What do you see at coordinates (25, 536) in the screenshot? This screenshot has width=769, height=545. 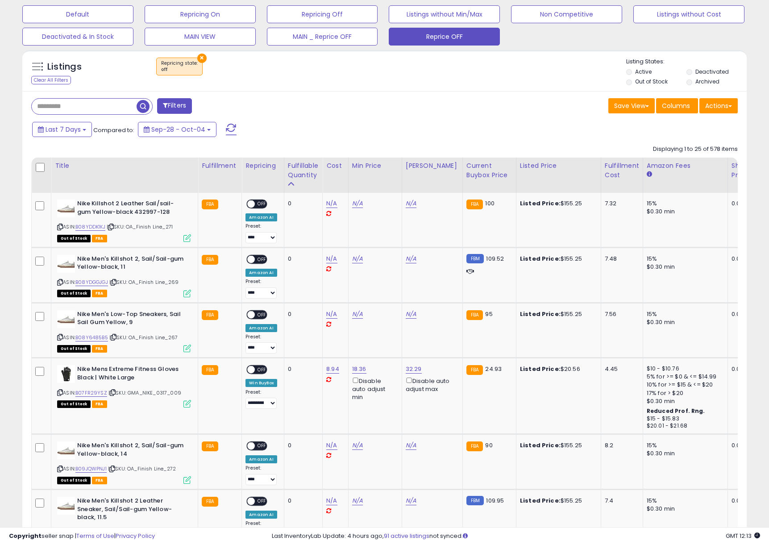 I see `strong: Copyright` at bounding box center [25, 536].